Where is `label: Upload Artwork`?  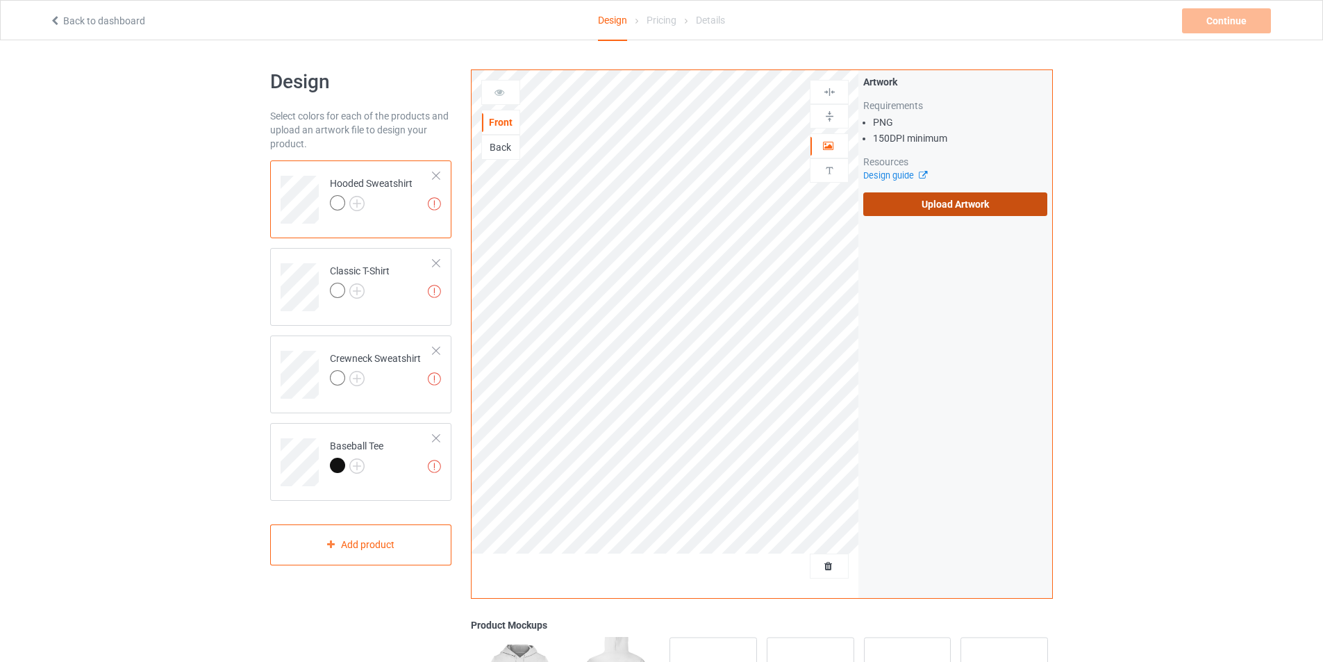 label: Upload Artwork is located at coordinates (955, 204).